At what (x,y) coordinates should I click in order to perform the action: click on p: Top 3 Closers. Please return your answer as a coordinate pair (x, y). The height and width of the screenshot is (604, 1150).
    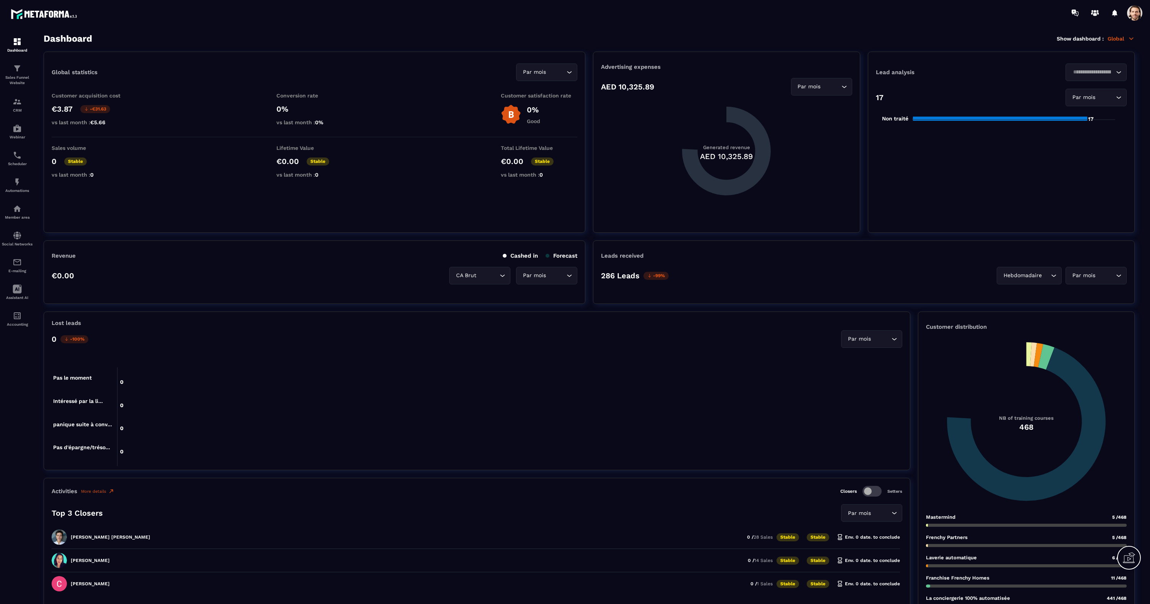
    Looking at the image, I should click on (77, 513).